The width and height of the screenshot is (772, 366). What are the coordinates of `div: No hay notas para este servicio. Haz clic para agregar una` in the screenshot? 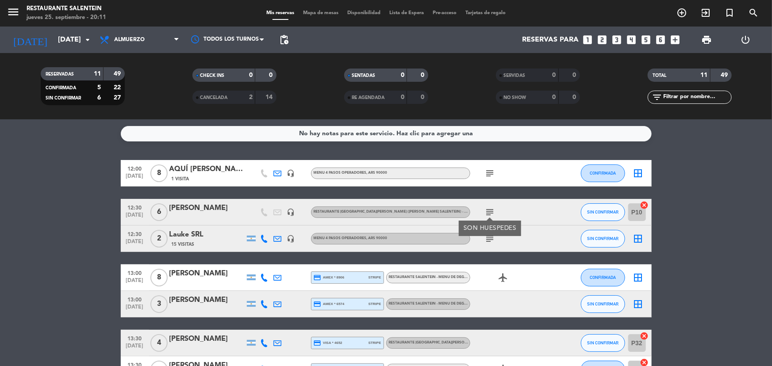 It's located at (386, 134).